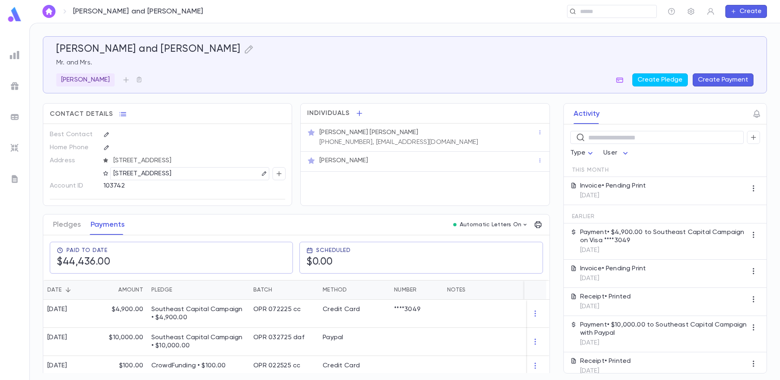  I want to click on span: Type, so click(578, 153).